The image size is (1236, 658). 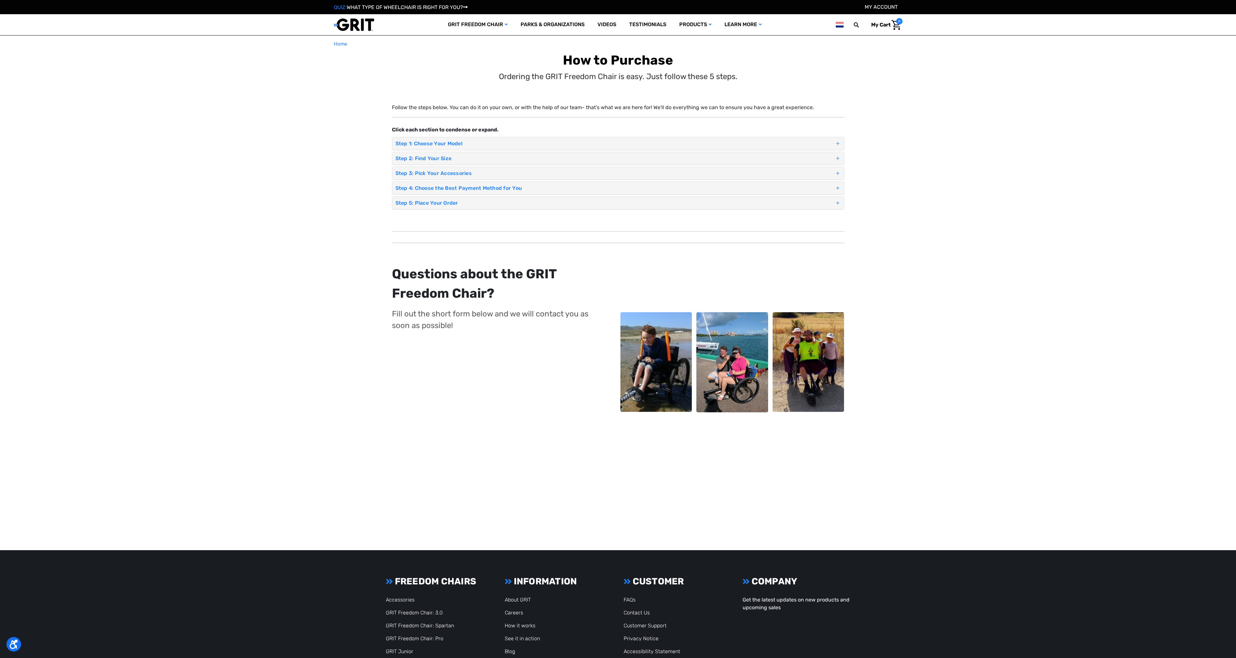 I want to click on a: GRIT Freedom Chair: Pro, so click(x=415, y=639).